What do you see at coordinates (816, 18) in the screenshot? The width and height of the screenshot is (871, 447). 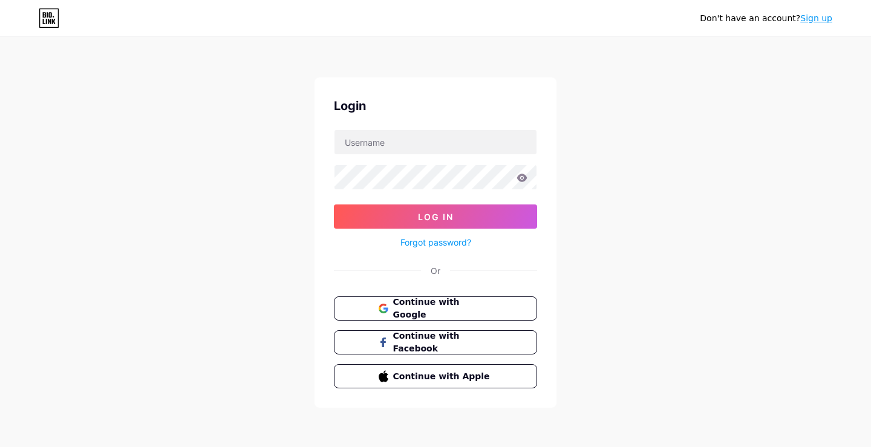 I see `a: Sign up` at bounding box center [816, 18].